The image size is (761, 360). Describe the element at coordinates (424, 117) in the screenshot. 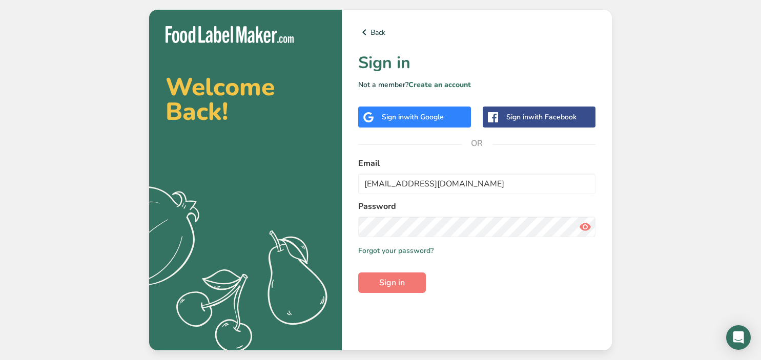

I see `span: with Google` at that location.